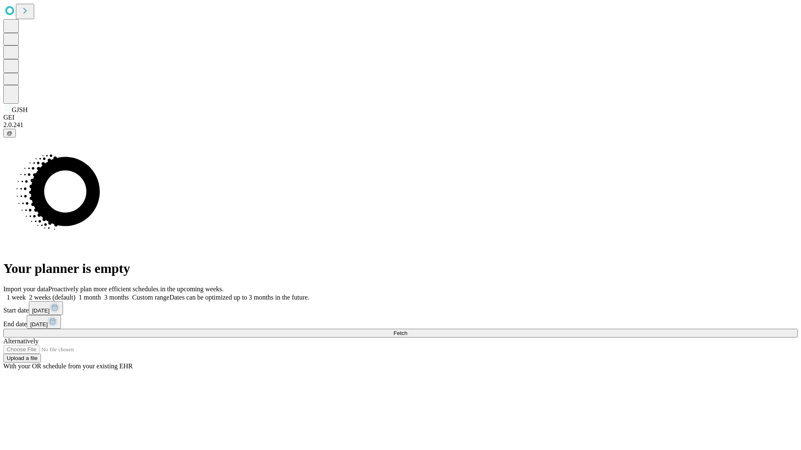 The width and height of the screenshot is (801, 450). Describe the element at coordinates (400, 269) in the screenshot. I see `h1: Your planner is empty` at that location.